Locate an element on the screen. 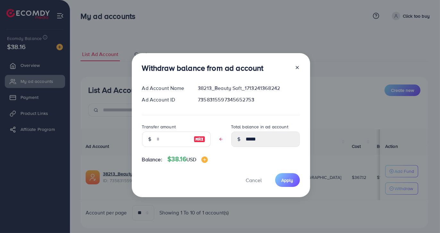  label: Total balance in ad account is located at coordinates (260, 127).